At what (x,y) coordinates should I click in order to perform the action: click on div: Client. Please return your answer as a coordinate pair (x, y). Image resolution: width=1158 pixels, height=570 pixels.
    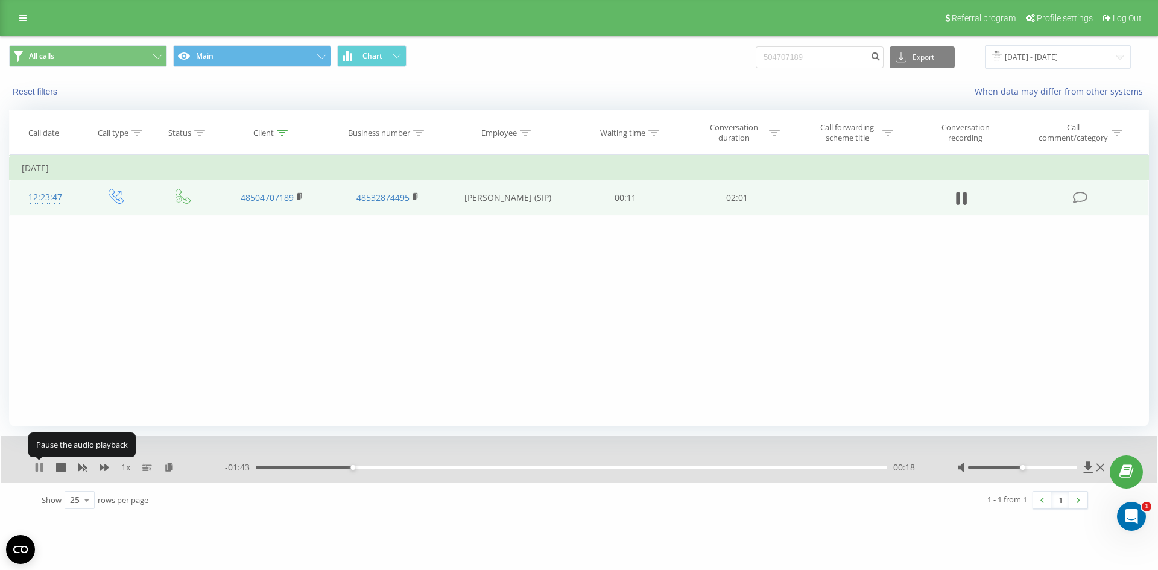
    Looking at the image, I should click on (263, 133).